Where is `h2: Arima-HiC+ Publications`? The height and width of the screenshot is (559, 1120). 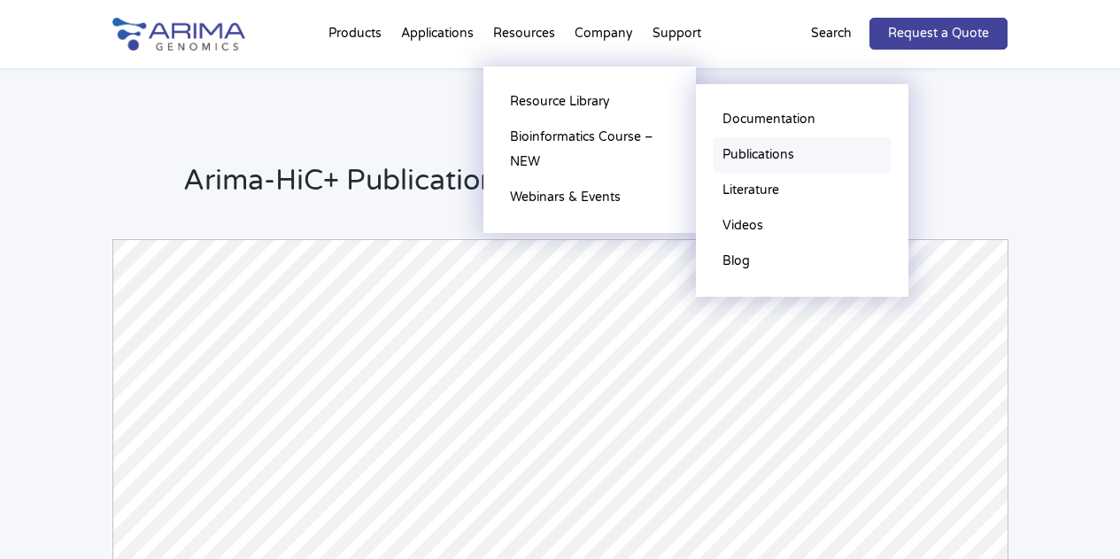 h2: Arima-HiC+ Publications is located at coordinates (596, 188).